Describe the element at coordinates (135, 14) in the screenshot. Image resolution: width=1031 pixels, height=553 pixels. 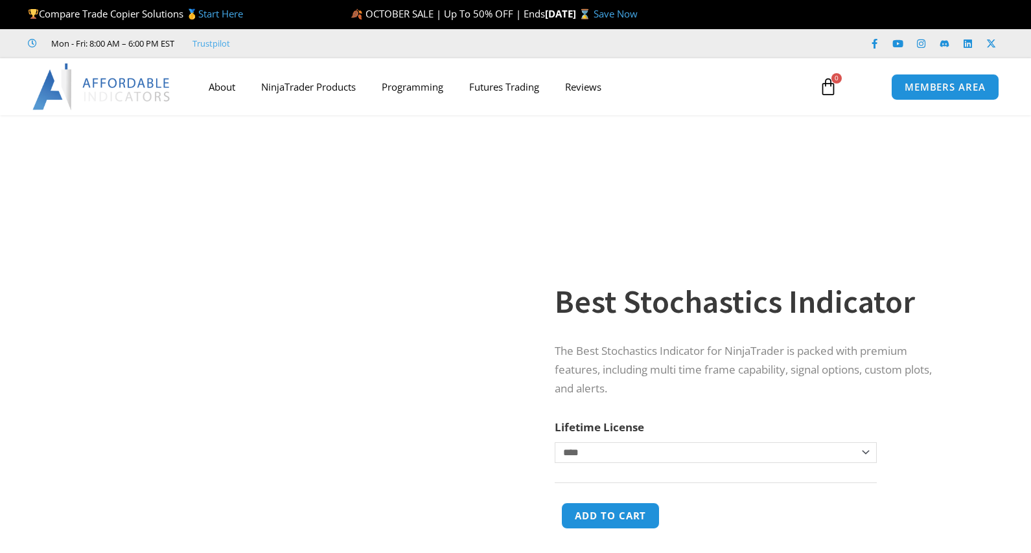
I see `span: Compare Trade Copier Solutions 🥇` at that location.